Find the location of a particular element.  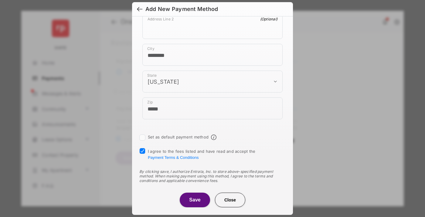

div: payment_method_screening[postal_addresses][administrativeArea] is located at coordinates (213, 81).